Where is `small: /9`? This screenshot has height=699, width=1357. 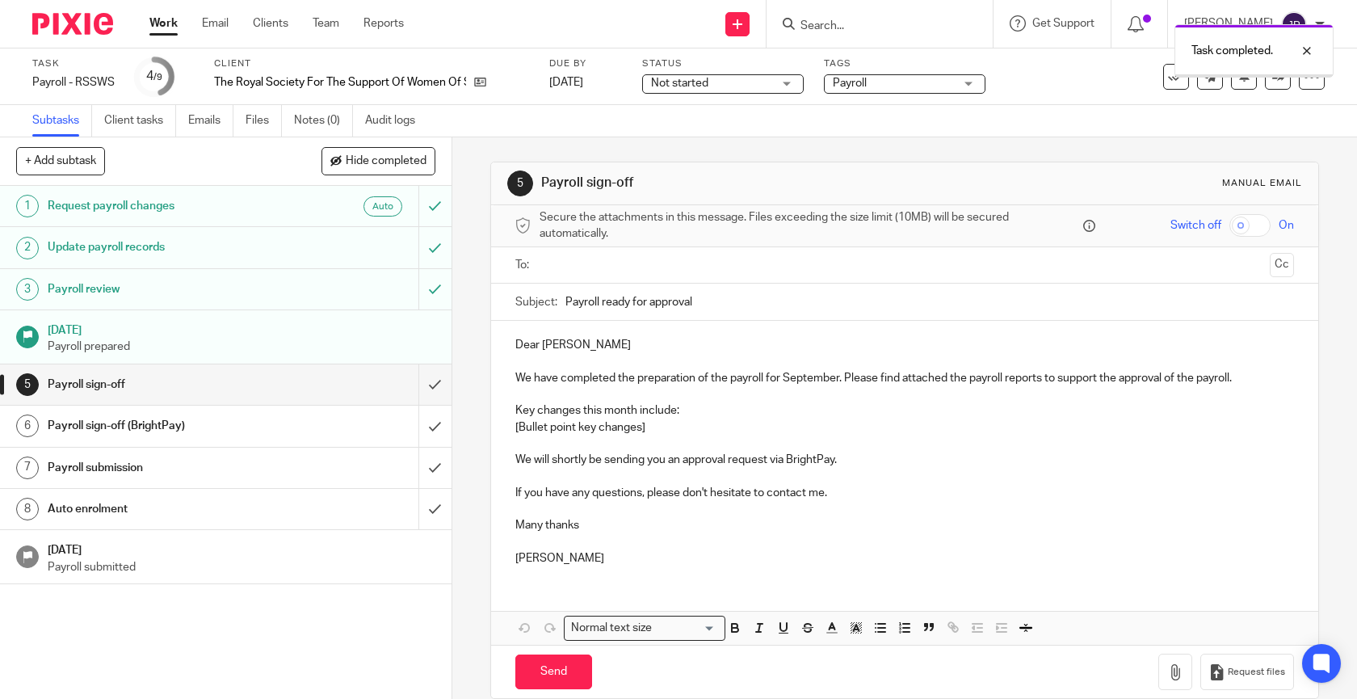 small: /9 is located at coordinates (158, 77).